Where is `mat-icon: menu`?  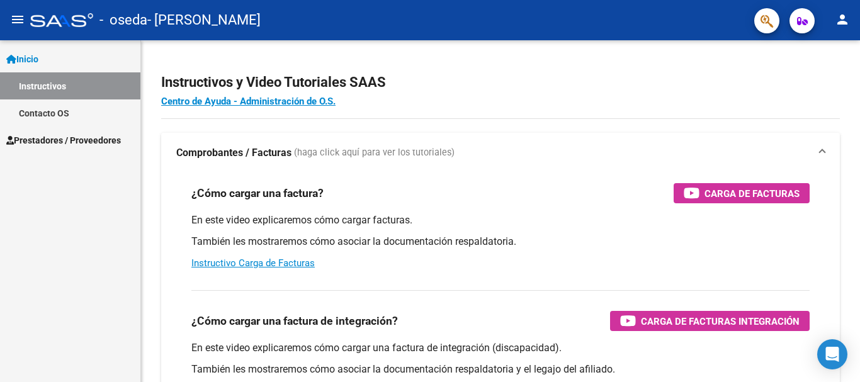 mat-icon: menu is located at coordinates (18, 20).